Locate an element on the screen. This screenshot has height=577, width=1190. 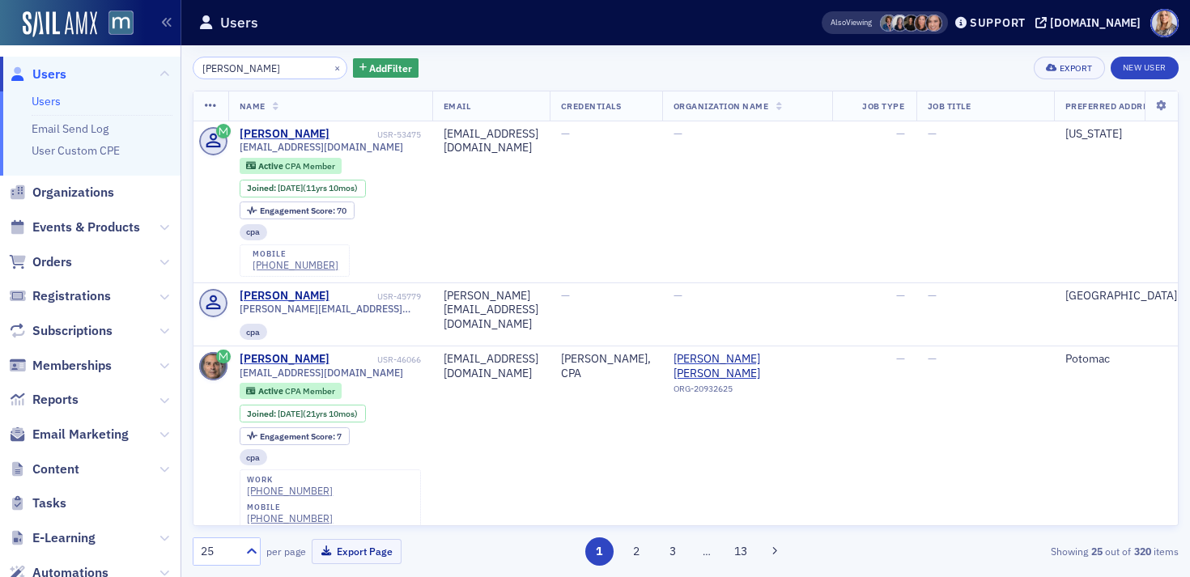
a: Memberships is located at coordinates (60, 366).